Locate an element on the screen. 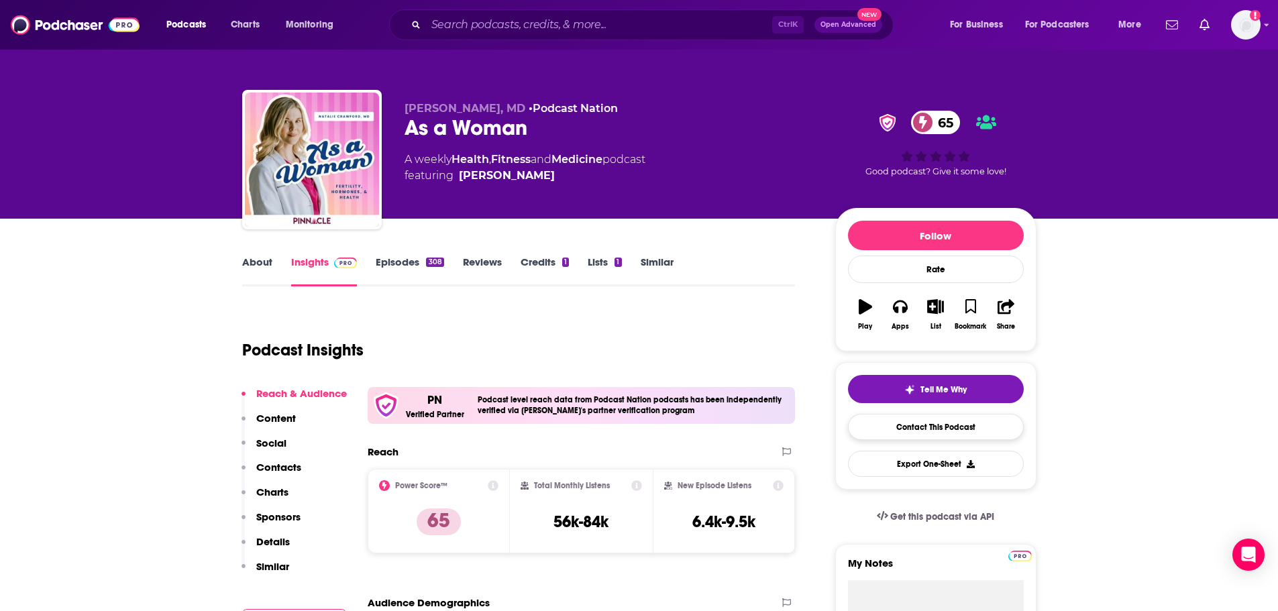  h3: 6.4k-9.5k is located at coordinates (724, 522).